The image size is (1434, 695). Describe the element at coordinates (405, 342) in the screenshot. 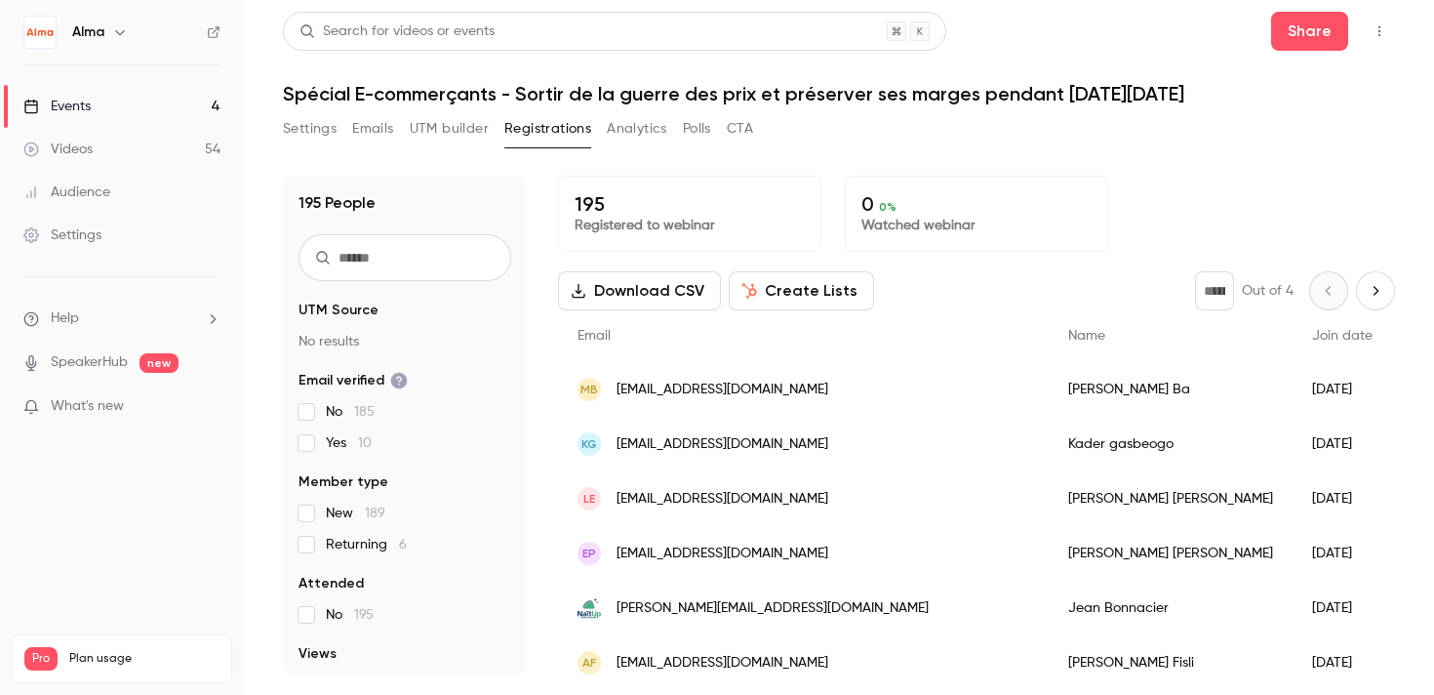

I see `p: No results` at that location.